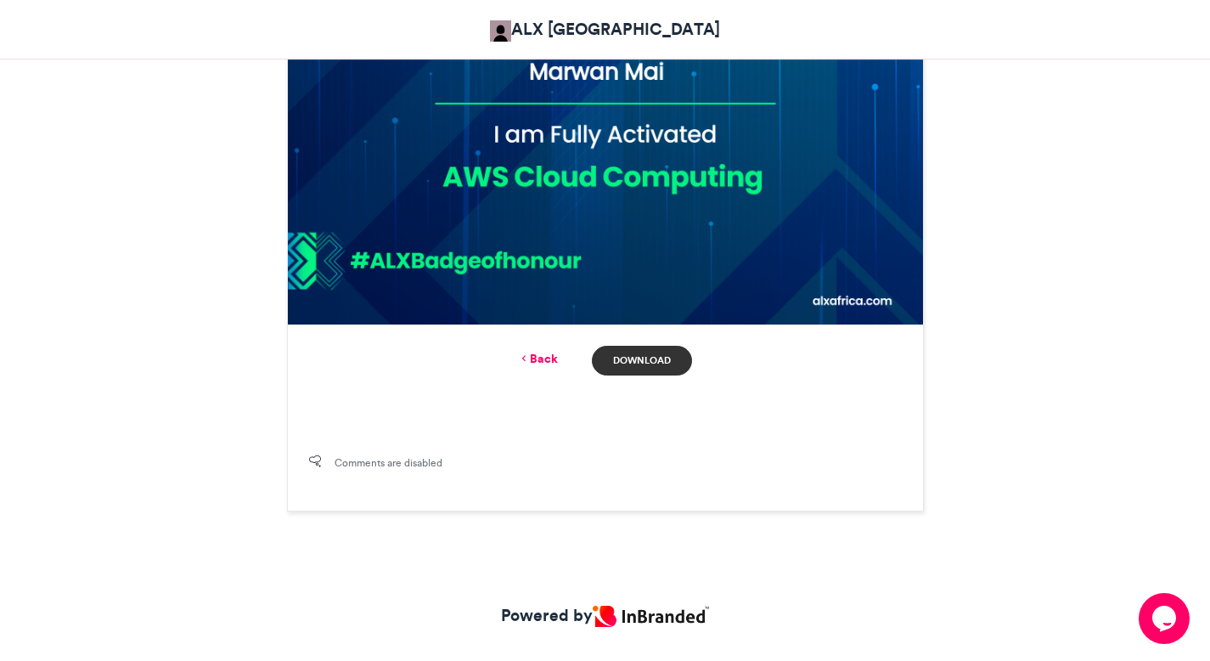  Describe the element at coordinates (641, 360) in the screenshot. I see `a: Download` at that location.